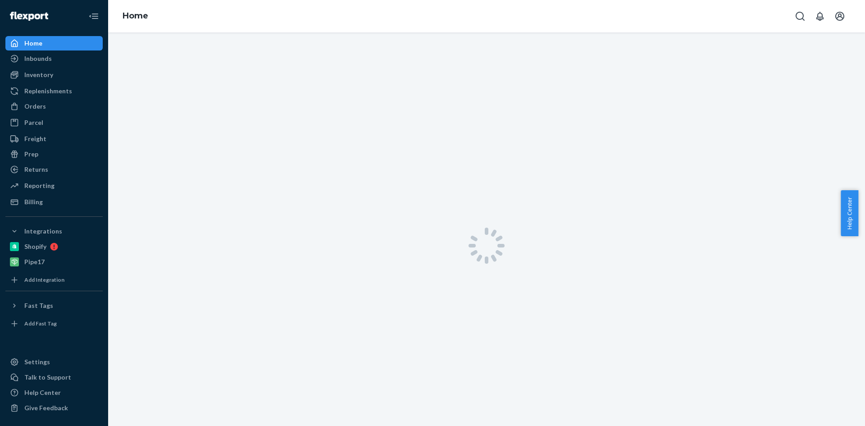 The image size is (865, 426). Describe the element at coordinates (54, 280) in the screenshot. I see `a: Add Integration` at that location.